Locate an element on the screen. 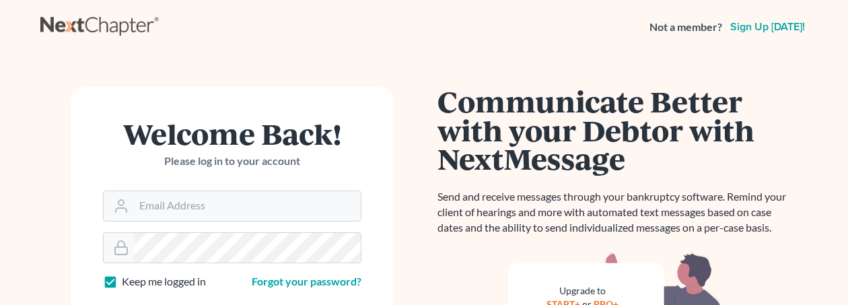 This screenshot has height=305, width=848. label: Keep me logged in is located at coordinates (164, 281).